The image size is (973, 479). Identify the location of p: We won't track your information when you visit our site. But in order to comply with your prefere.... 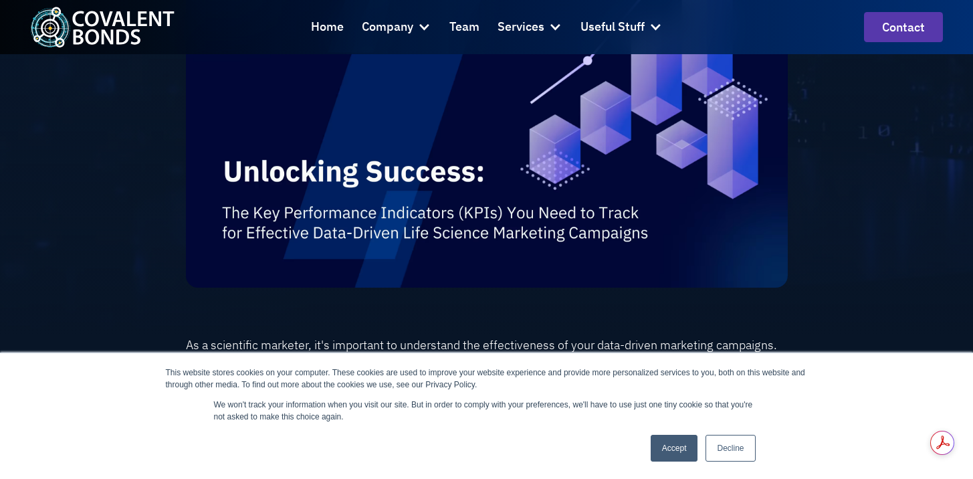
(487, 411).